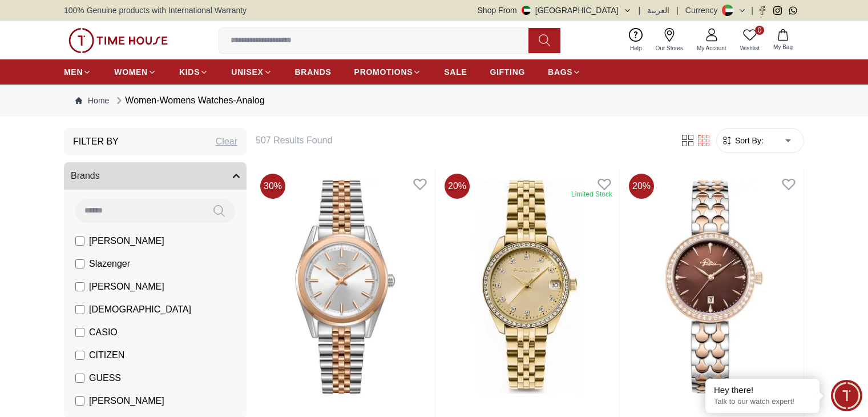 This screenshot has height=417, width=868. I want to click on a: Slazenger Women's Analog Silver Dial Watch - SL.9.2463.3.04, so click(345, 287).